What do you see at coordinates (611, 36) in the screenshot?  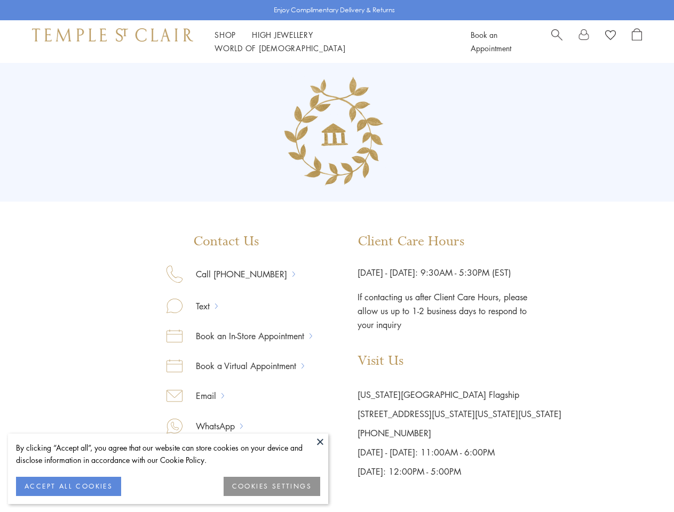 I see `a: View Wishlist` at bounding box center [611, 36].